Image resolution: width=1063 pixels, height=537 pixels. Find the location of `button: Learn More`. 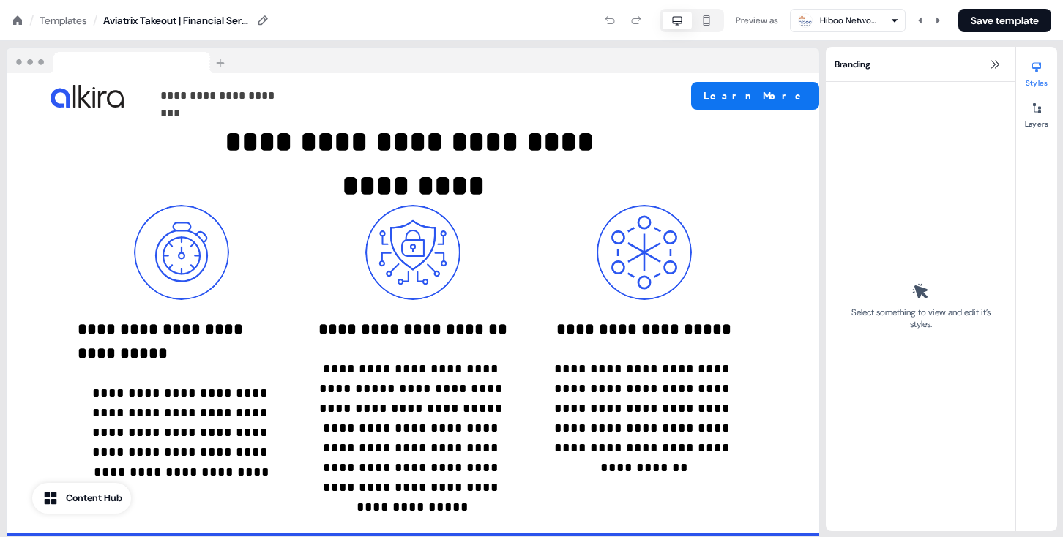

button: Learn More is located at coordinates (755, 96).